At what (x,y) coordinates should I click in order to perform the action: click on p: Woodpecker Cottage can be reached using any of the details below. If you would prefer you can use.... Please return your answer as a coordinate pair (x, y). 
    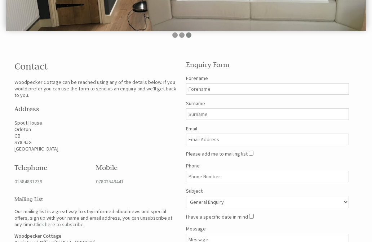
    Looking at the image, I should click on (96, 89).